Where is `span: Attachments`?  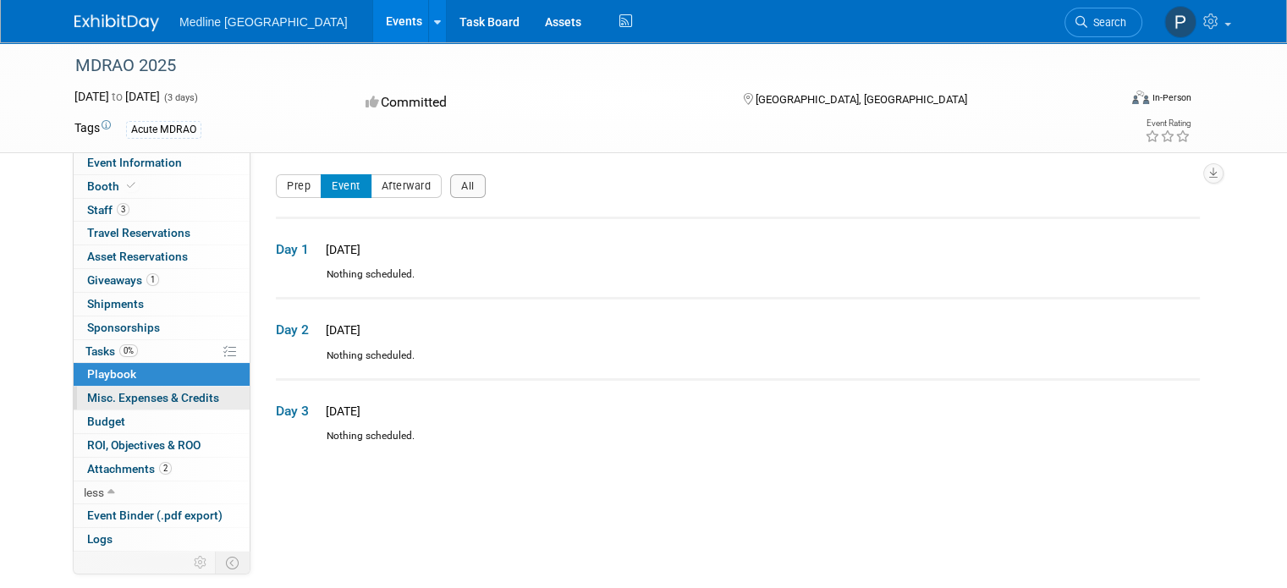 span: Attachments is located at coordinates (129, 469).